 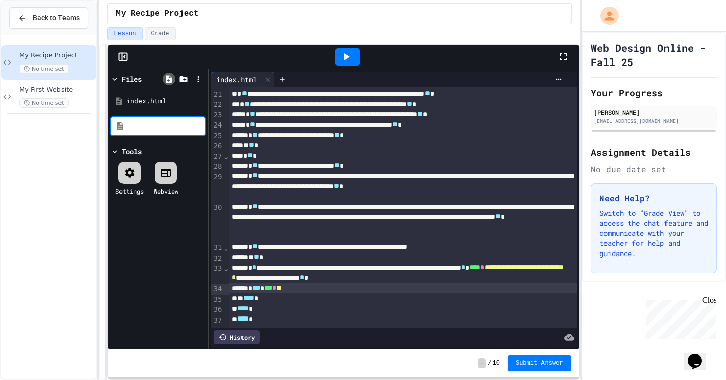 What do you see at coordinates (540, 364) in the screenshot?
I see `span: Submit Answer` at bounding box center [540, 364].